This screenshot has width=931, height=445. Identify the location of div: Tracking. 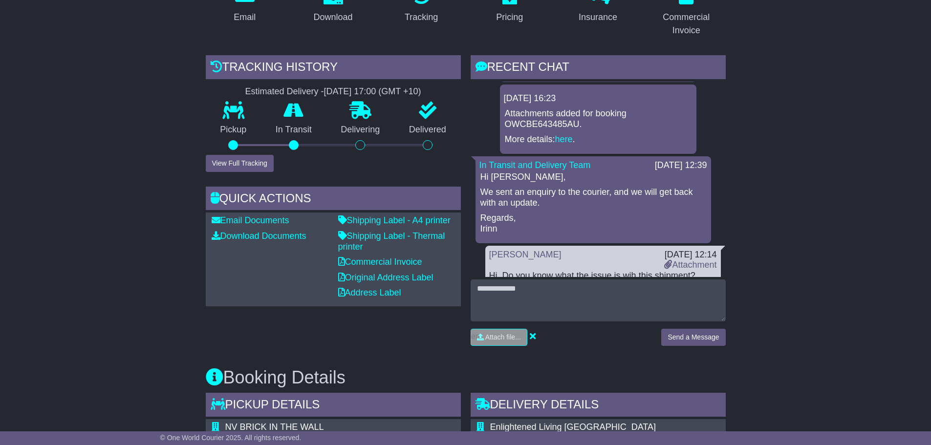
(421, 17).